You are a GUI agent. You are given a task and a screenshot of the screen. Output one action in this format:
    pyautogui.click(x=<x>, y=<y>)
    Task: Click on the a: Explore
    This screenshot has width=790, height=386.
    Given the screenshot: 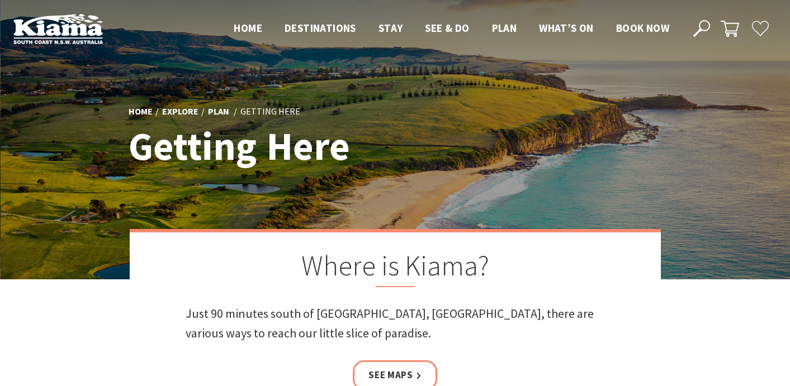 What is the action you would take?
    pyautogui.click(x=180, y=112)
    